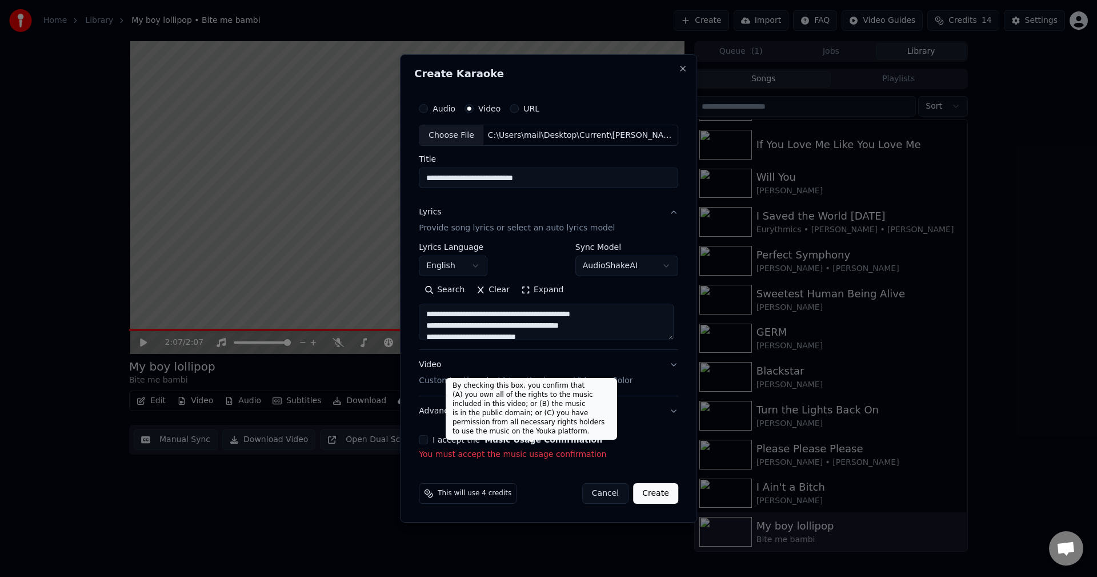 The image size is (1097, 577). What do you see at coordinates (453, 247) in the screenshot?
I see `label: Lyrics Language` at bounding box center [453, 247].